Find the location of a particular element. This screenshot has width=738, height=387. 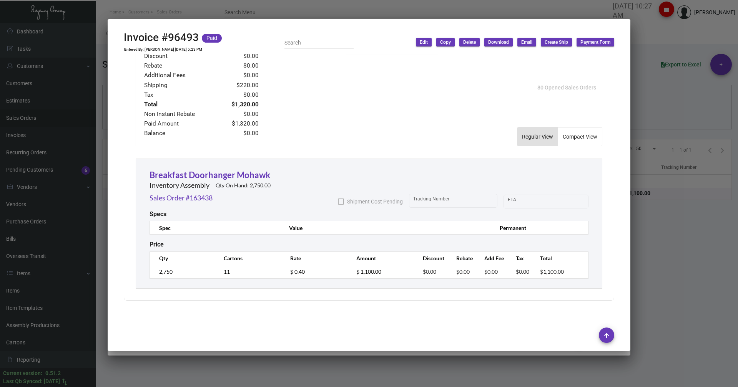

h2: Inventory Assembly is located at coordinates (180, 186).